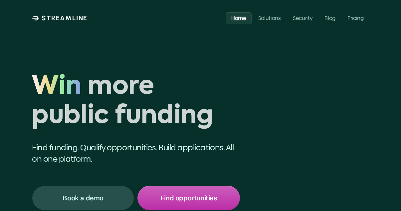 The height and width of the screenshot is (211, 401). What do you see at coordinates (60, 18) in the screenshot?
I see `a: STREAMLINE` at bounding box center [60, 18].